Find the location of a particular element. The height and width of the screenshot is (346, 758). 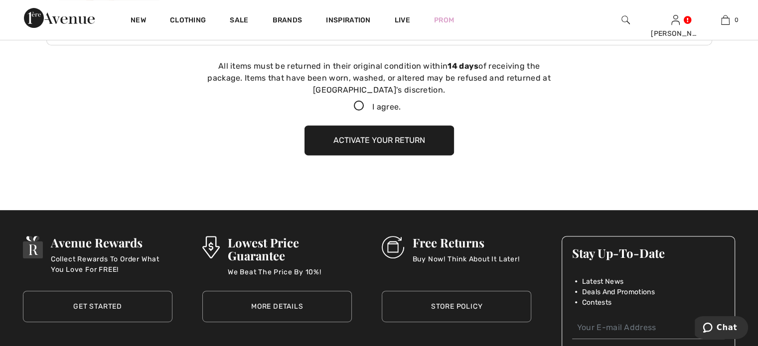

a: More Details is located at coordinates (277, 306).